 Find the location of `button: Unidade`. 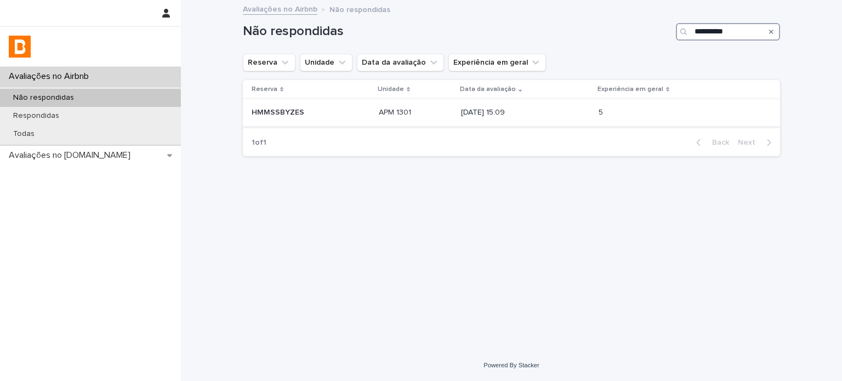

button: Unidade is located at coordinates (326, 62).